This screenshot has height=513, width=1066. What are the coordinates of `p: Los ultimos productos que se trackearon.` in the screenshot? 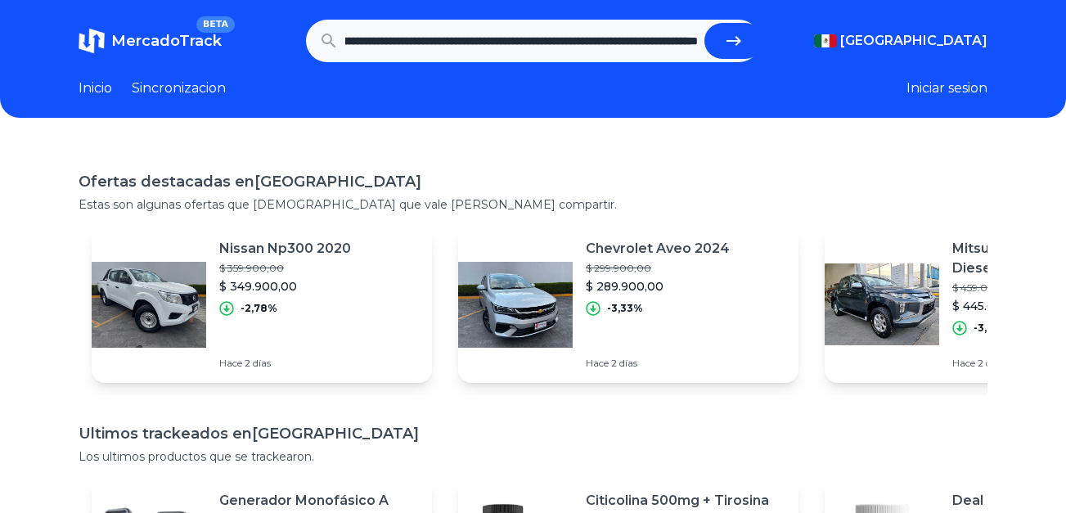 It's located at (533, 457).